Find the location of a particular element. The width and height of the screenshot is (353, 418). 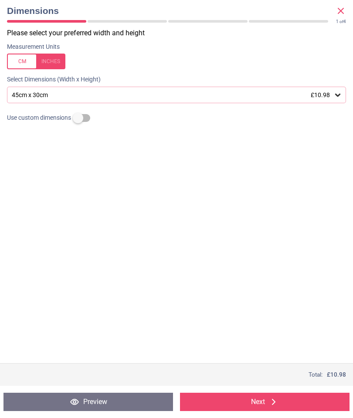

span: Dimensions is located at coordinates (171, 10).